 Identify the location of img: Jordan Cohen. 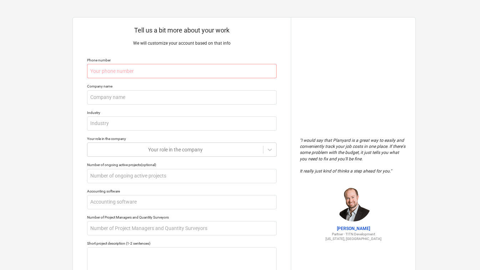
(353, 203).